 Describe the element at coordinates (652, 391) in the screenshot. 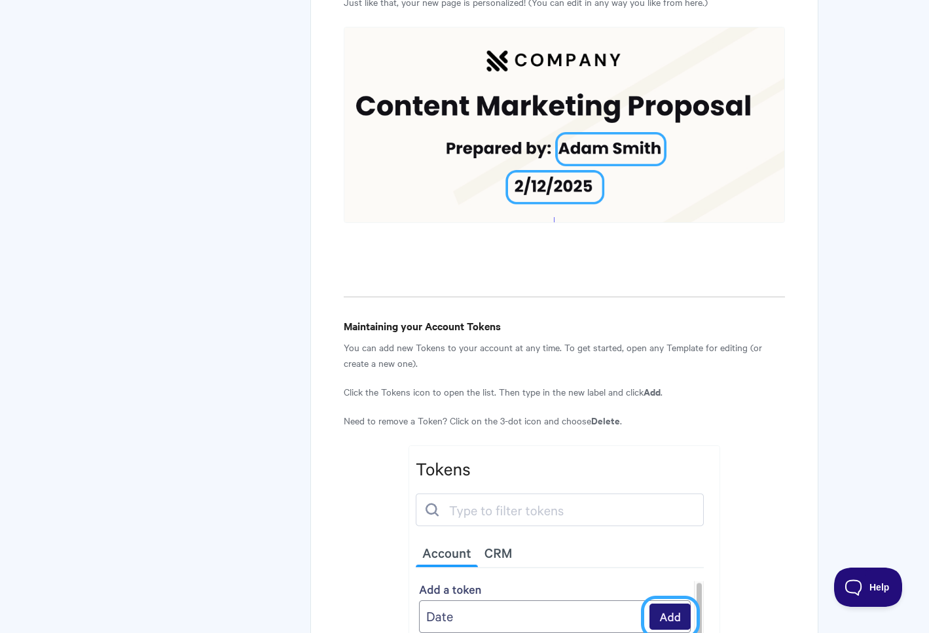

I see `strong: Add` at that location.